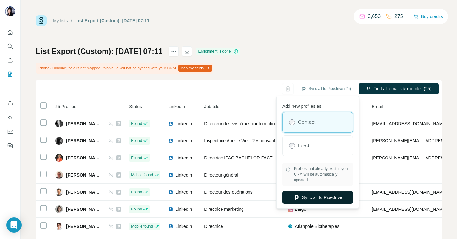 The height and width of the screenshot is (239, 457). What do you see at coordinates (402, 89) in the screenshot?
I see `span: Find all emails & mobiles (25)` at bounding box center [402, 89].